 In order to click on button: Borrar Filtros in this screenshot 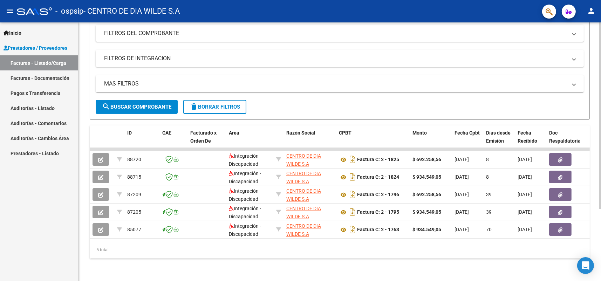, I will do `click(215, 107)`.